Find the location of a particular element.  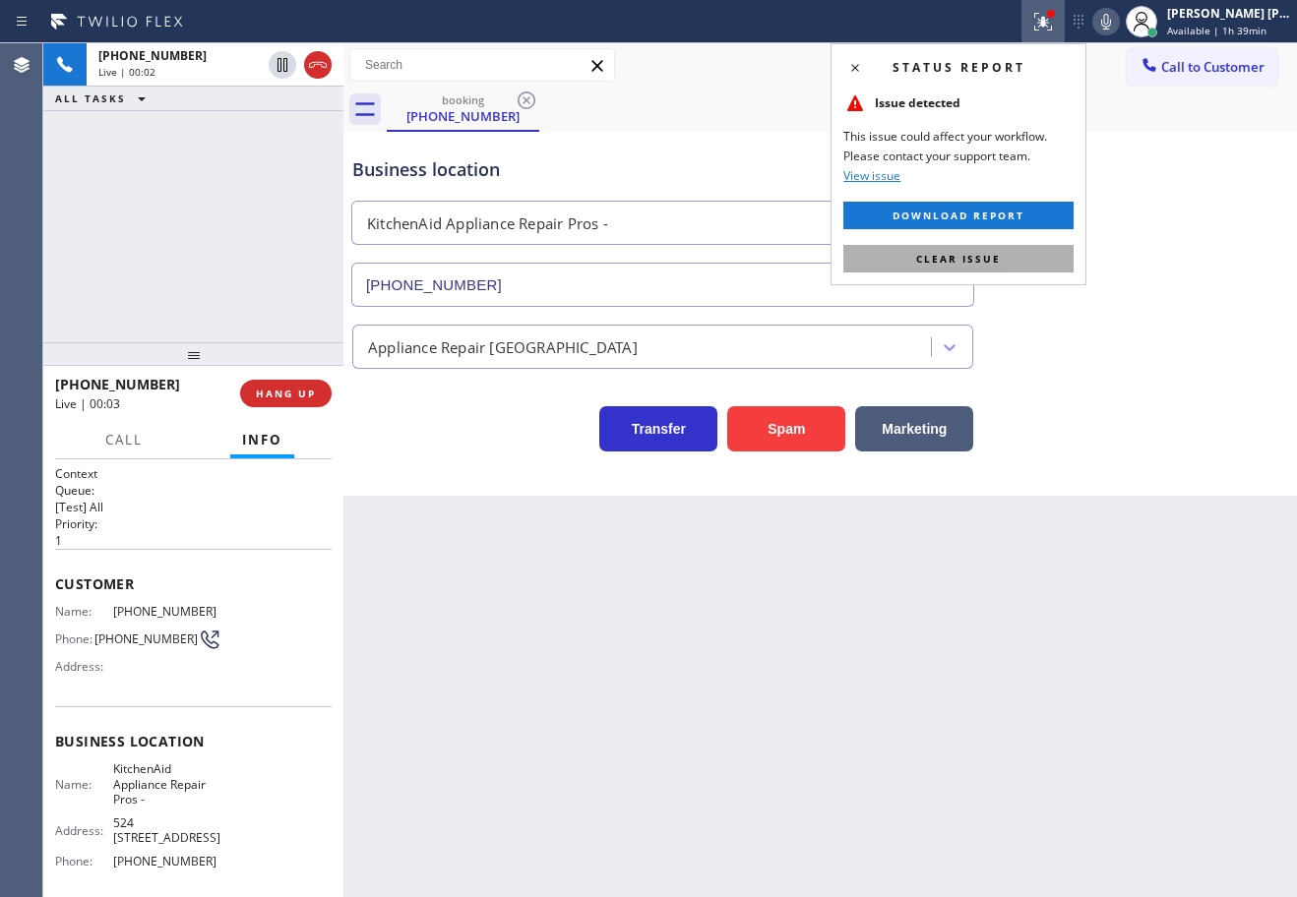

button: Hang up is located at coordinates (318, 65).